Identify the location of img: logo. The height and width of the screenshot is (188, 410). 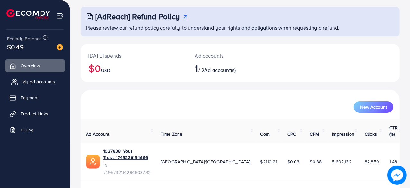
(28, 14).